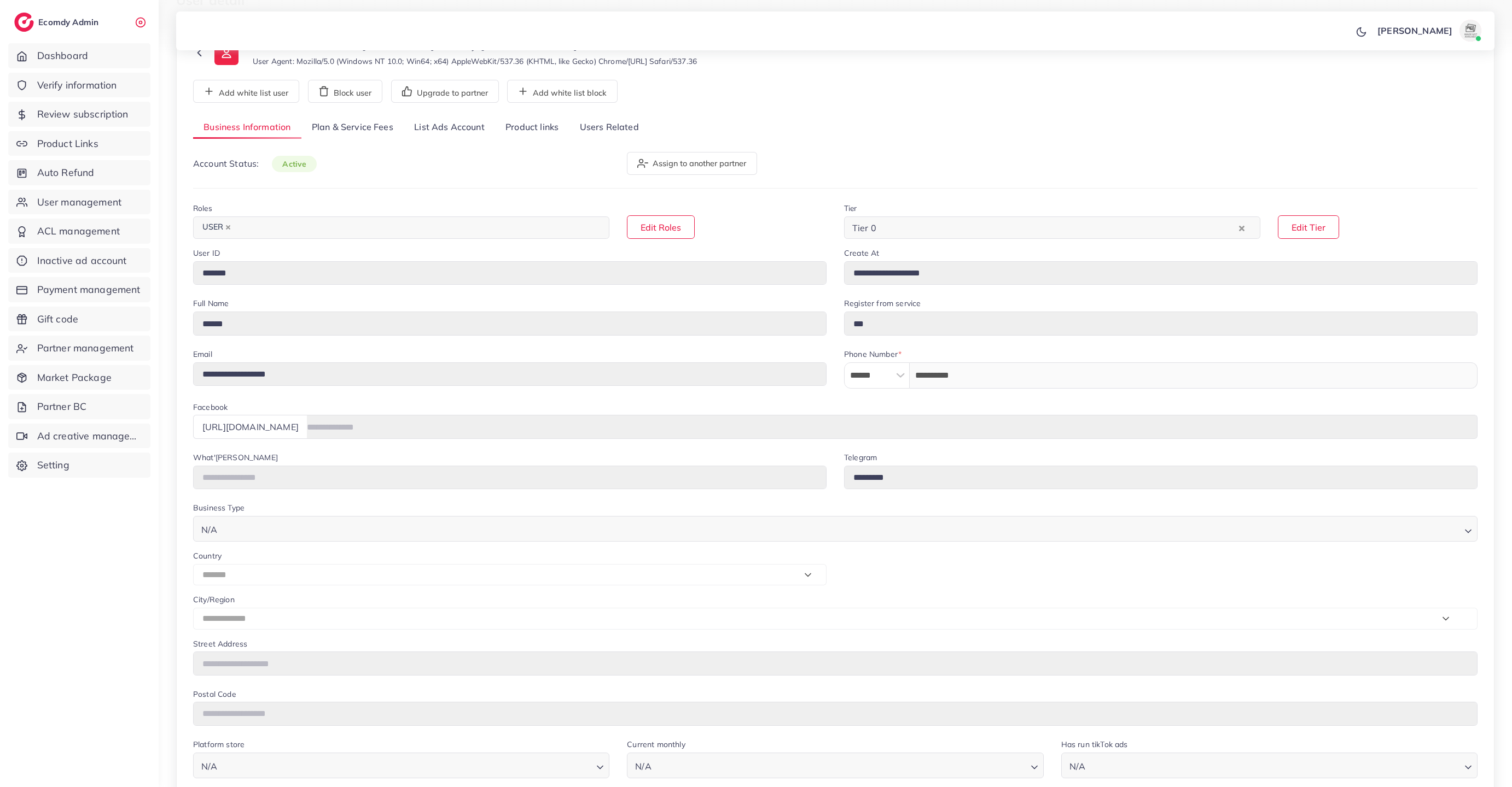 The width and height of the screenshot is (1512, 787). What do you see at coordinates (228, 227) in the screenshot?
I see `button: Deselect USER` at bounding box center [228, 227].